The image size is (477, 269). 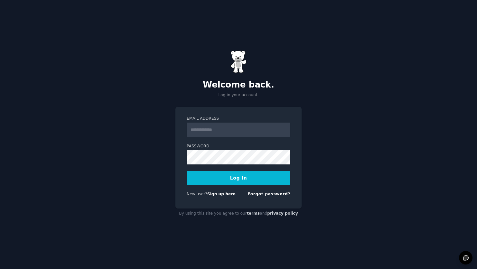 I want to click on a: terms, so click(x=253, y=213).